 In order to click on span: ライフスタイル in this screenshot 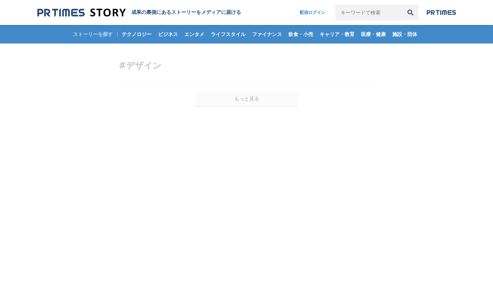, I will do `click(228, 34)`.